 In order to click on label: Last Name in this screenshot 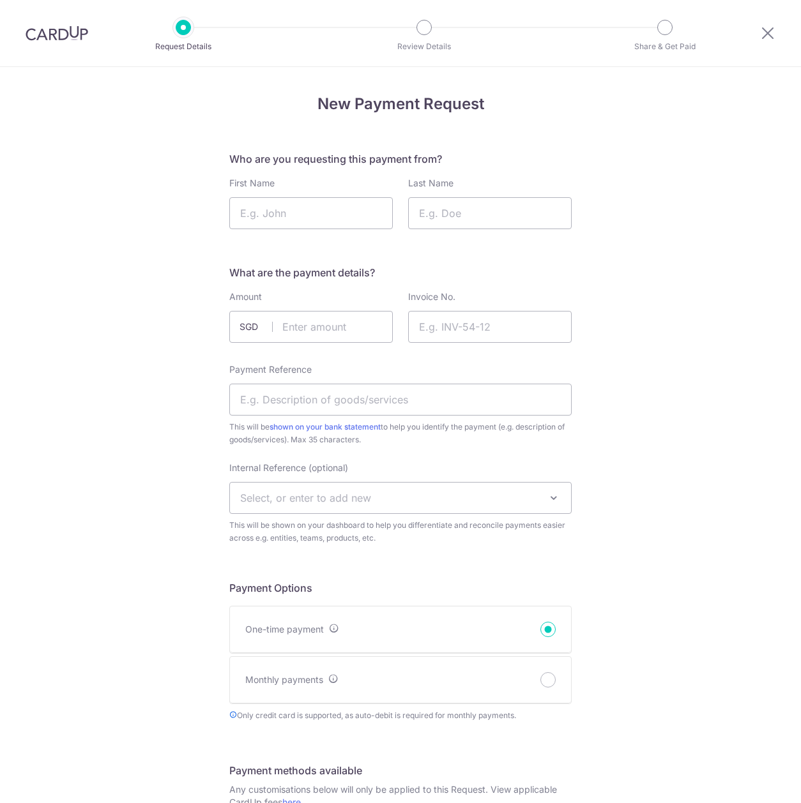, I will do `click(430, 183)`.